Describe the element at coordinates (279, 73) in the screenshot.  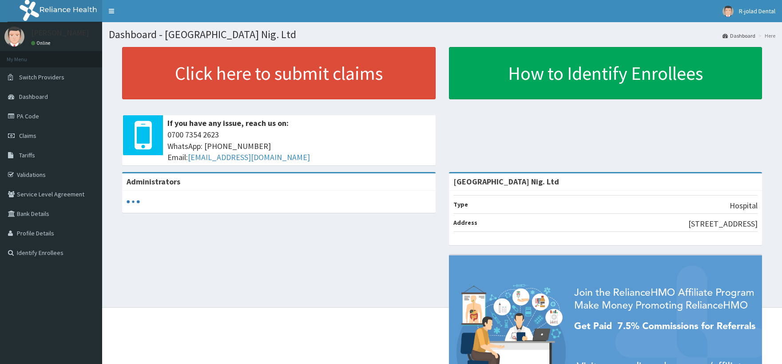
I see `a: Click here to submit claims` at that location.